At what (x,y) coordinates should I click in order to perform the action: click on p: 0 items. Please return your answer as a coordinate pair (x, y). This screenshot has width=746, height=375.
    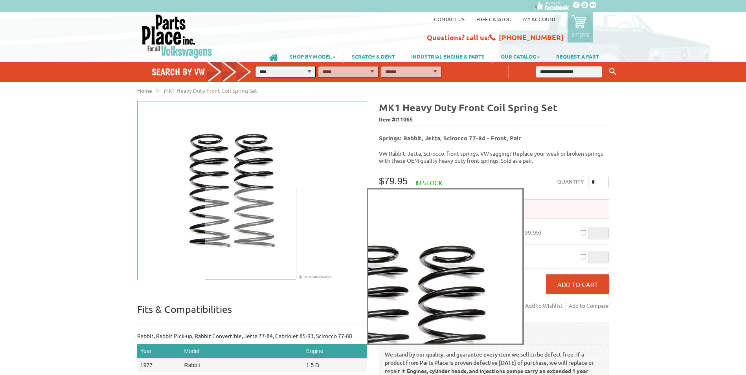
    Looking at the image, I should click on (580, 34).